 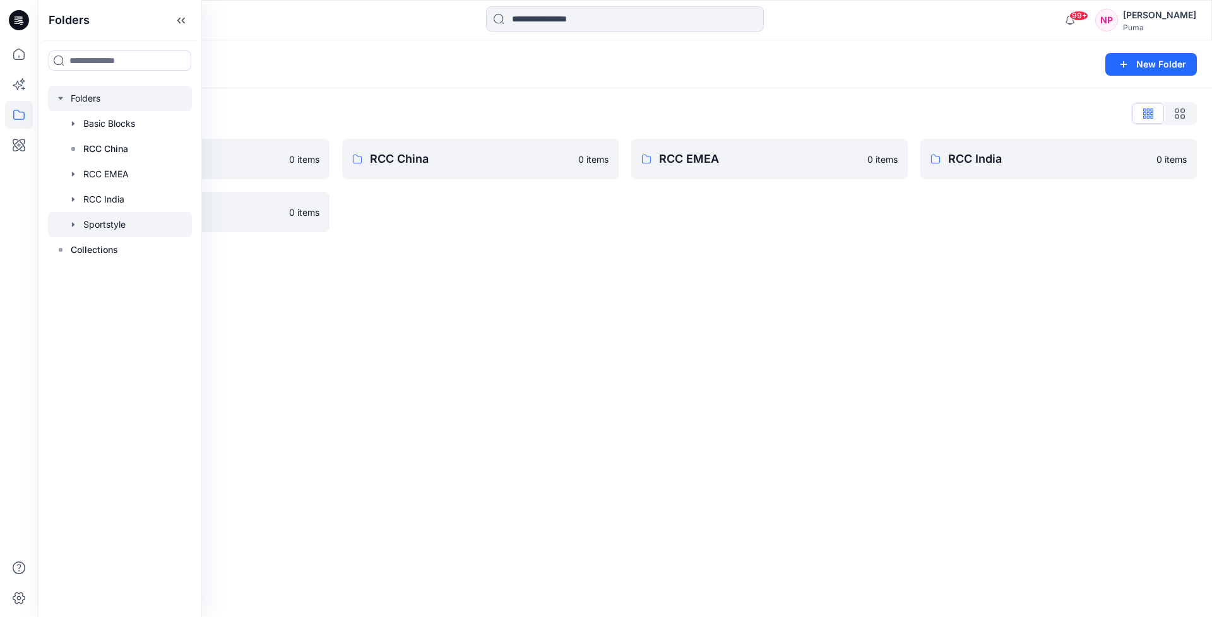 I want to click on span: 99+, so click(x=1079, y=16).